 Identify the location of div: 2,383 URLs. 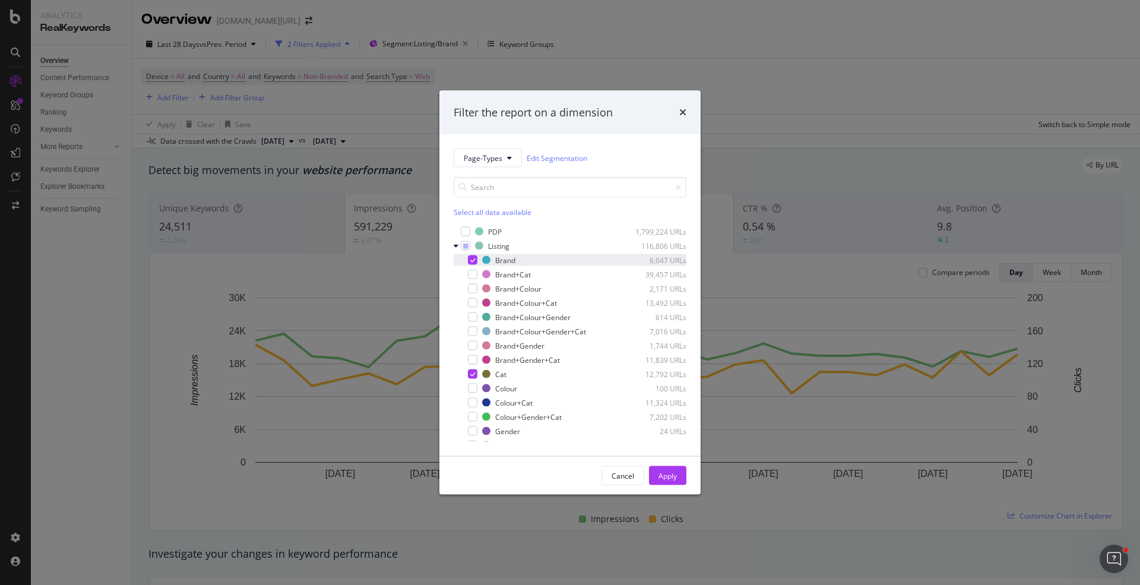
(657, 445).